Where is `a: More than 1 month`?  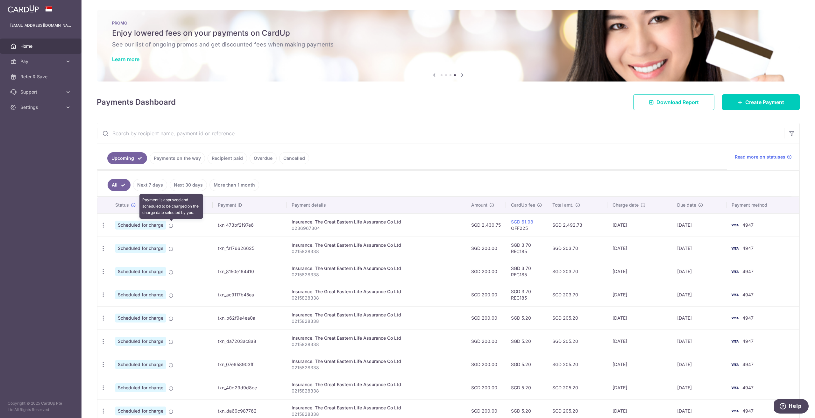 a: More than 1 month is located at coordinates (234, 185).